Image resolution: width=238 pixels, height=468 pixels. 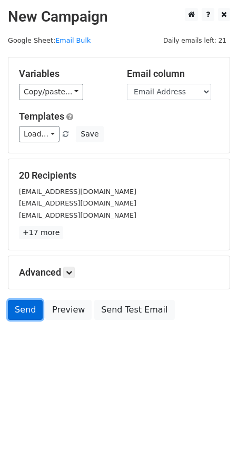 I want to click on small: Google Sheet:, so click(x=49, y=40).